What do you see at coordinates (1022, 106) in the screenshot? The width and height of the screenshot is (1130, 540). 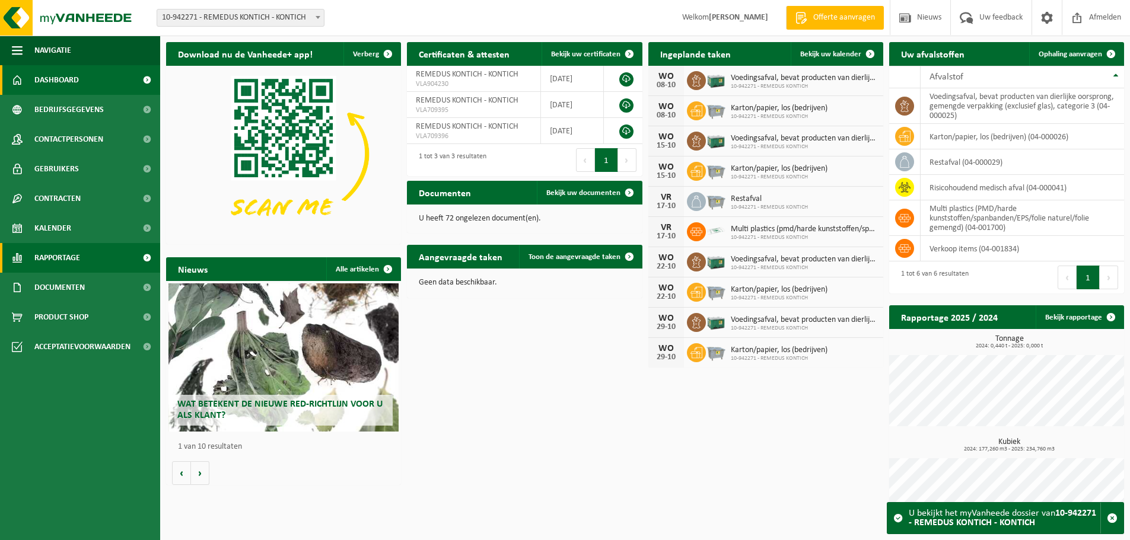 I see `td: voedingsafval, bevat producten van dierlijke oorsprong, gemengde verpakking (exclusief glas), cat...` at bounding box center [1022, 106].